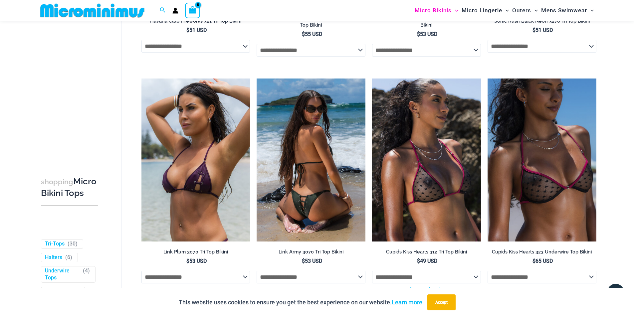 Image resolution: width=634 pixels, height=317 pixels. What do you see at coordinates (441, 303) in the screenshot?
I see `button: Accept` at bounding box center [441, 303].